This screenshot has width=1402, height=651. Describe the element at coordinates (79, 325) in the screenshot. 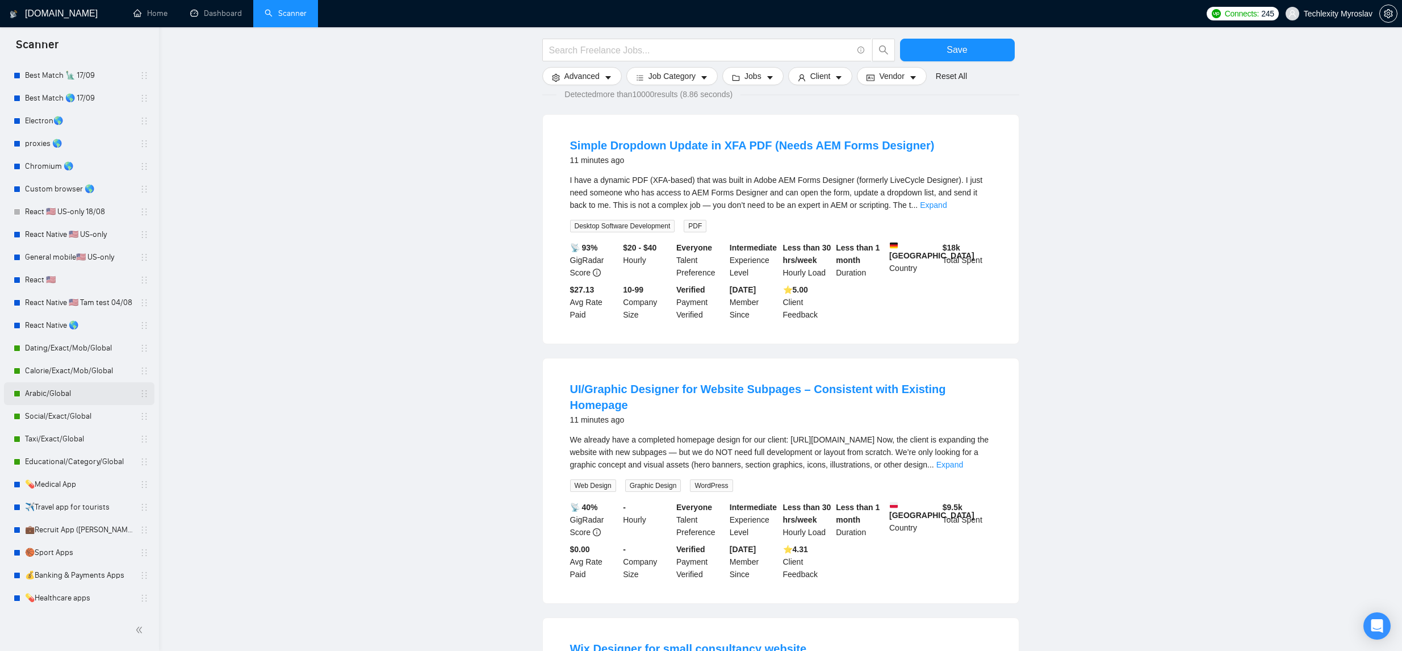

I see `a: React Native 🌎` at that location.